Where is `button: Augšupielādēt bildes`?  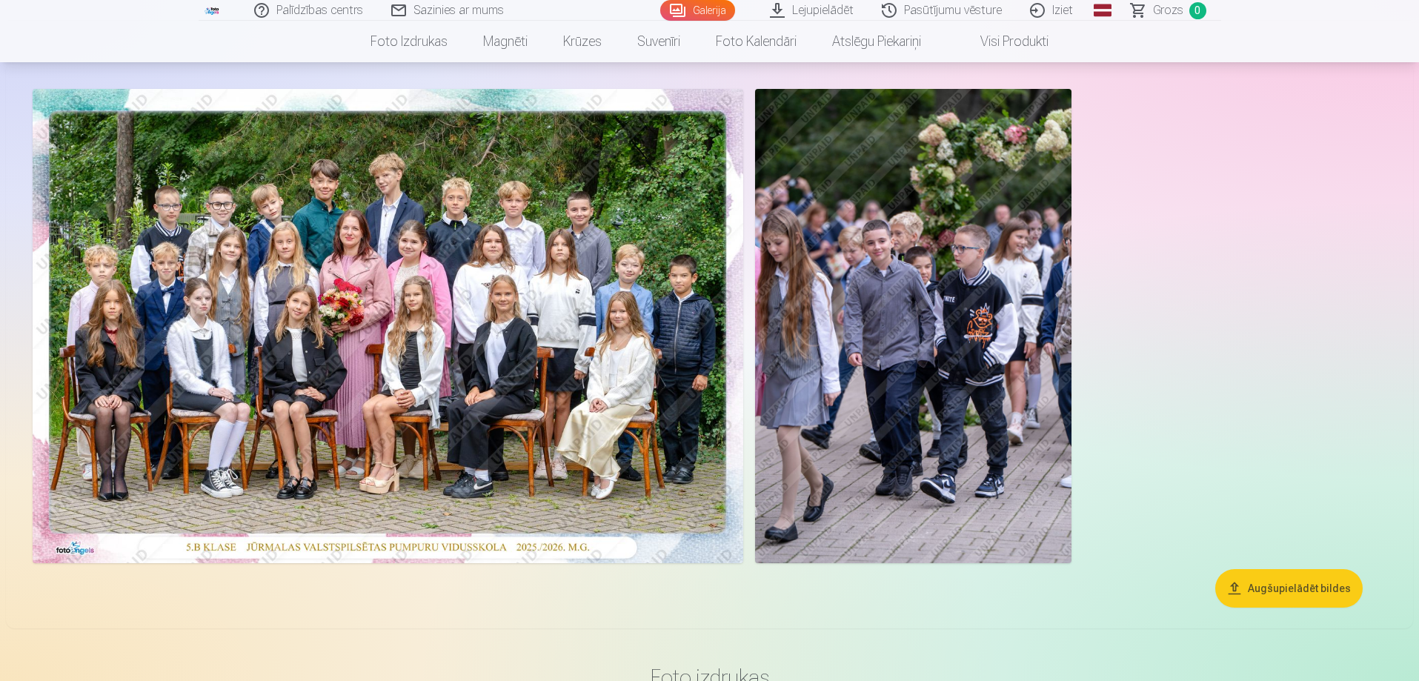
button: Augšupielādēt bildes is located at coordinates (1289, 589).